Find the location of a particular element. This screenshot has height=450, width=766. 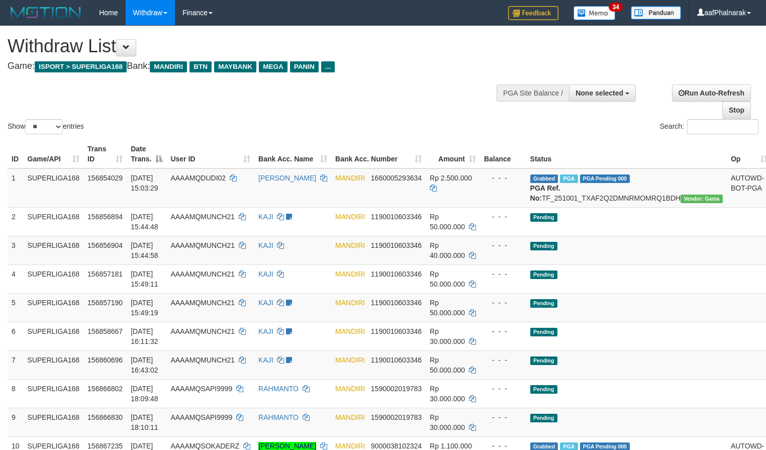

span: ISPORT > SUPERLIGA168 is located at coordinates (80, 67).